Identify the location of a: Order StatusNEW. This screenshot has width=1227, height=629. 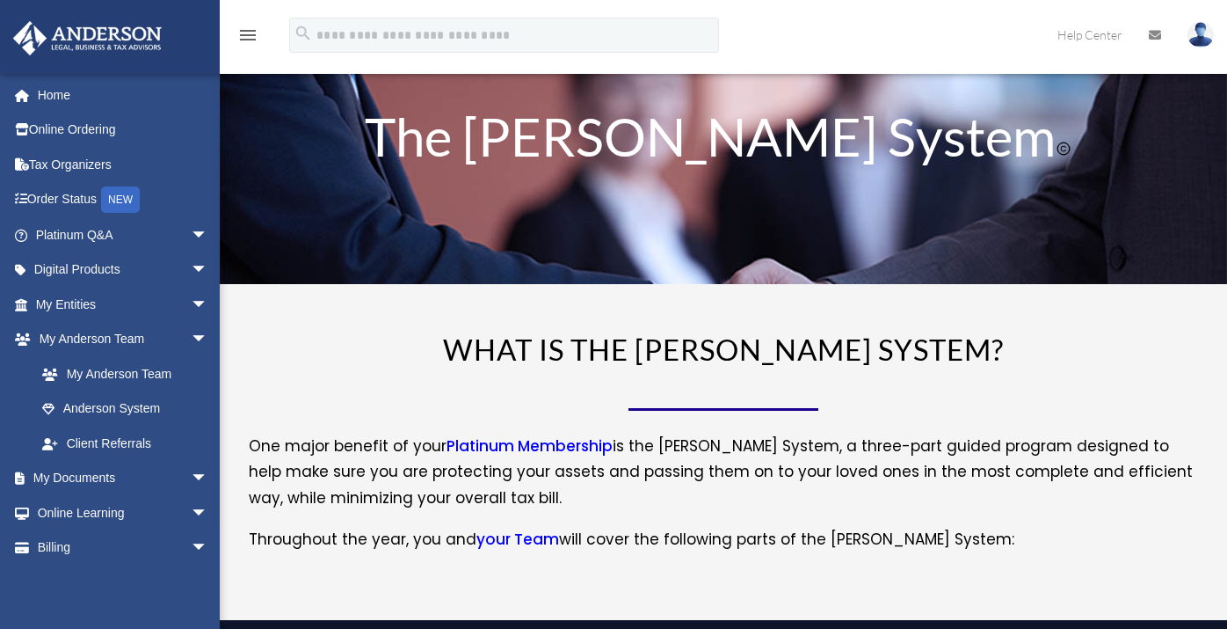
(123, 200).